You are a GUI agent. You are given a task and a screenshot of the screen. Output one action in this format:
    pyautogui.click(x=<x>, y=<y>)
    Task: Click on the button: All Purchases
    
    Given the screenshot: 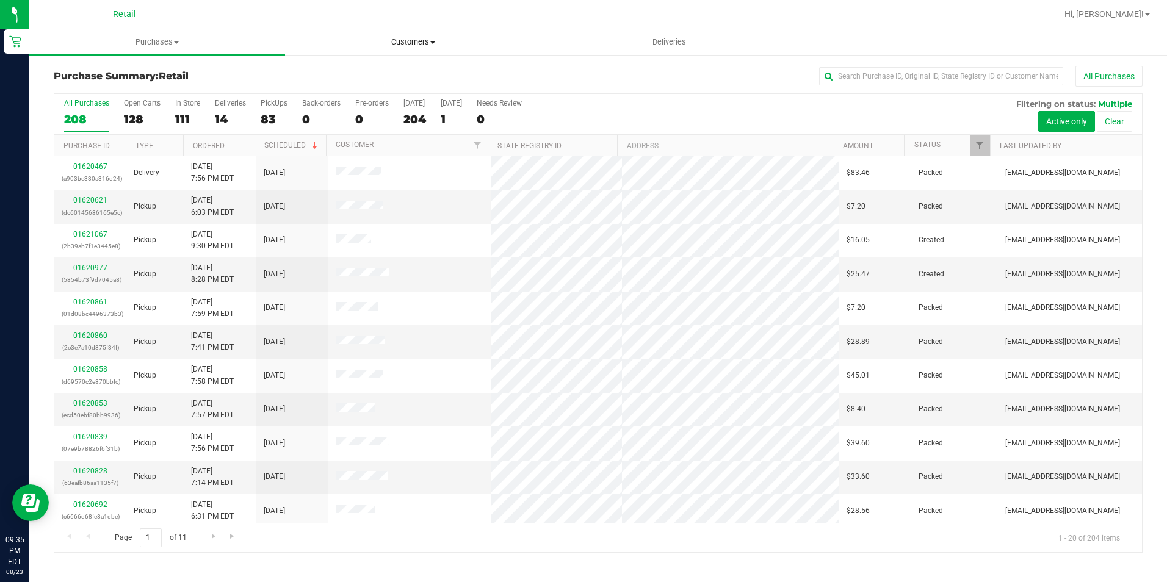 What is the action you would take?
    pyautogui.click(x=1109, y=76)
    